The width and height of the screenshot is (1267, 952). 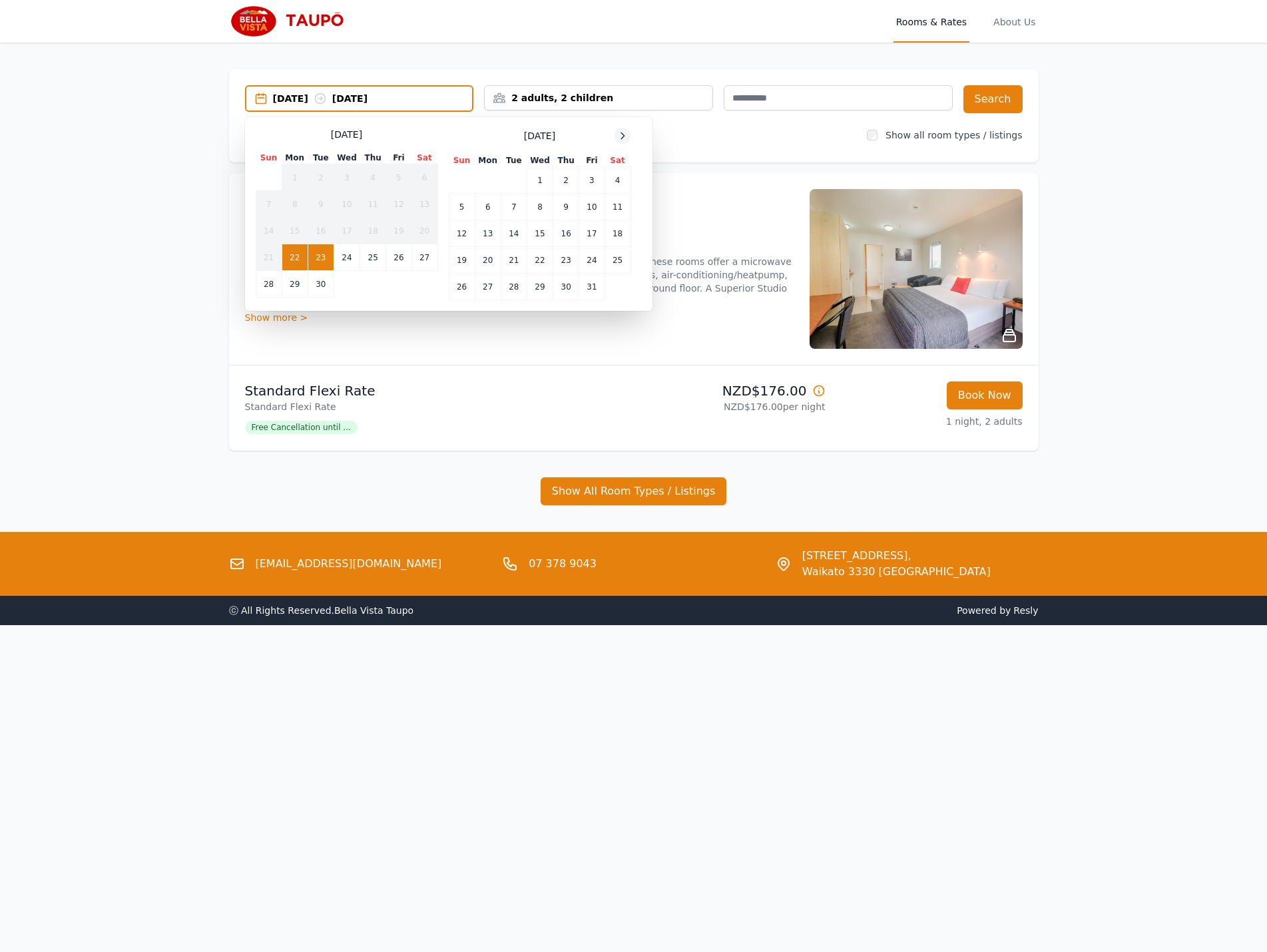 I want to click on button: Show All Room Types / Listings, so click(x=634, y=492).